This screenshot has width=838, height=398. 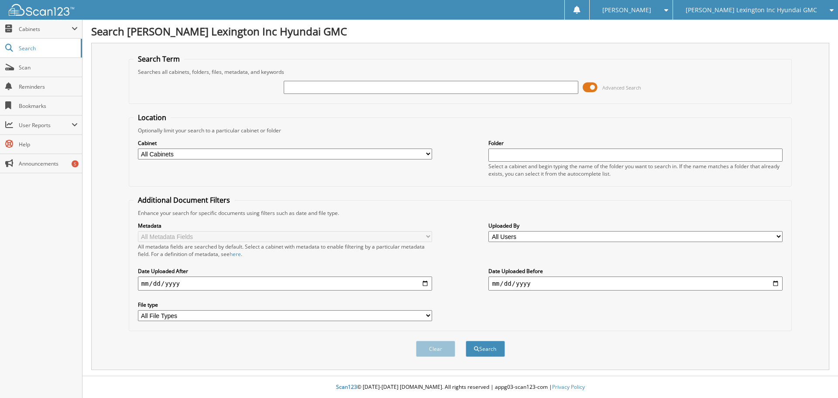 I want to click on span: Help, so click(x=48, y=144).